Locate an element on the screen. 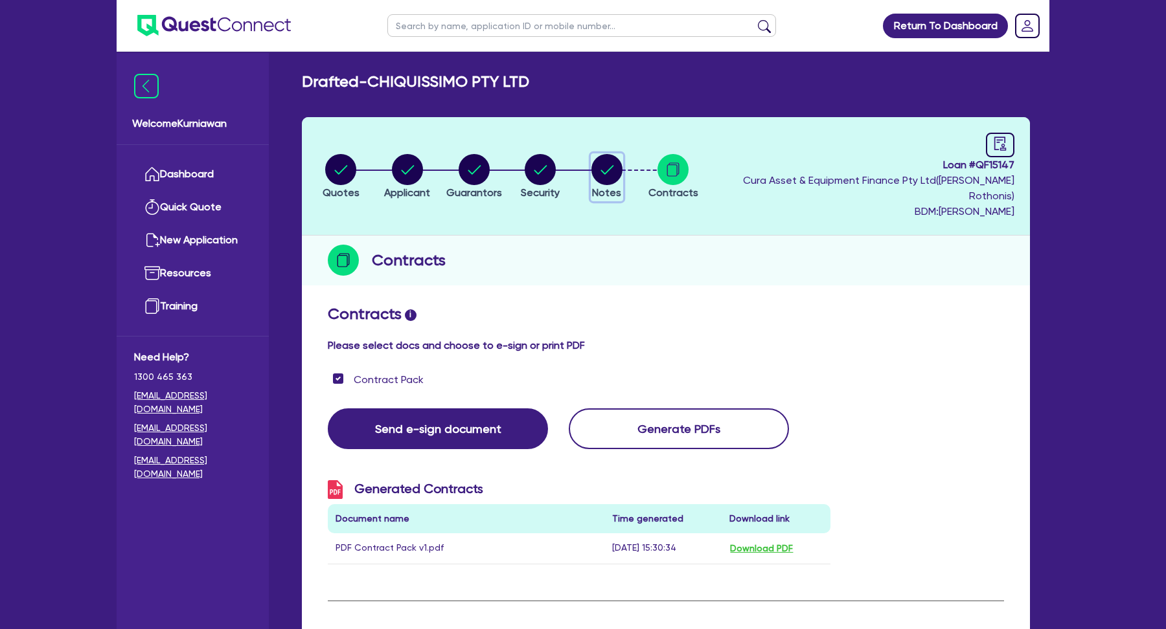 The height and width of the screenshot is (629, 1166). img: icon-menu-close is located at coordinates (146, 86).